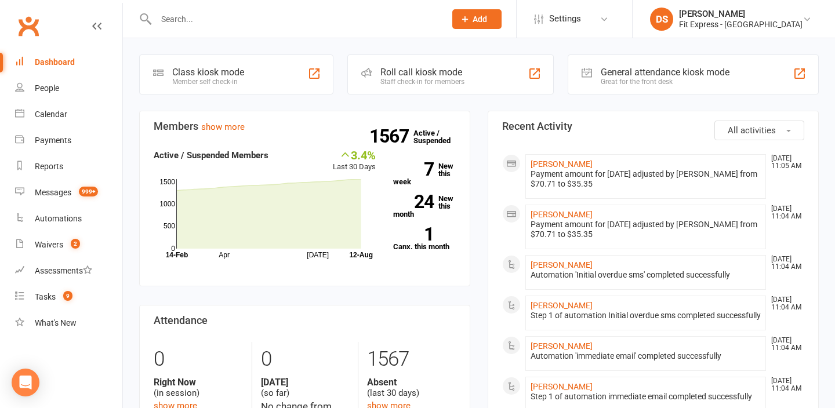 The image size is (835, 408). Describe the element at coordinates (411, 382) in the screenshot. I see `strong: Absent` at that location.